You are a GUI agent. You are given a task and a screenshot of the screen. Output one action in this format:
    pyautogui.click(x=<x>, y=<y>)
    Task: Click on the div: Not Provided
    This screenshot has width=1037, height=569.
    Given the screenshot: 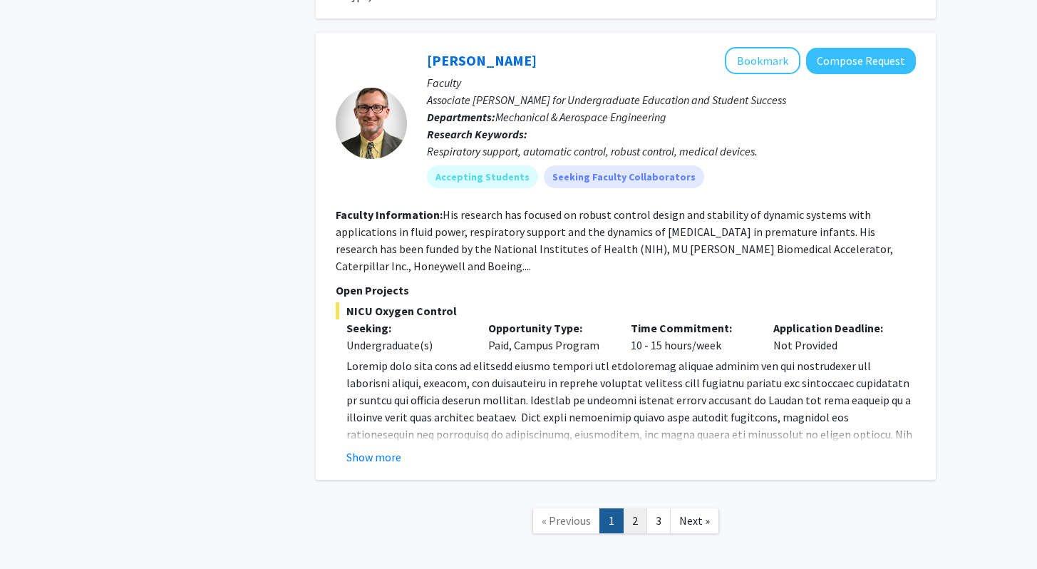 What is the action you would take?
    pyautogui.click(x=834, y=336)
    